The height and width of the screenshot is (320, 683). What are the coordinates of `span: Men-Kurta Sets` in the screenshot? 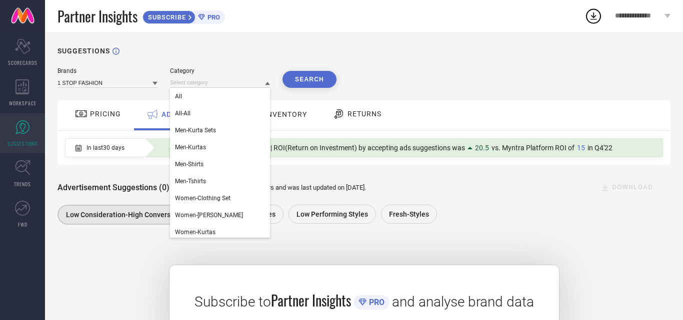 It's located at (195, 130).